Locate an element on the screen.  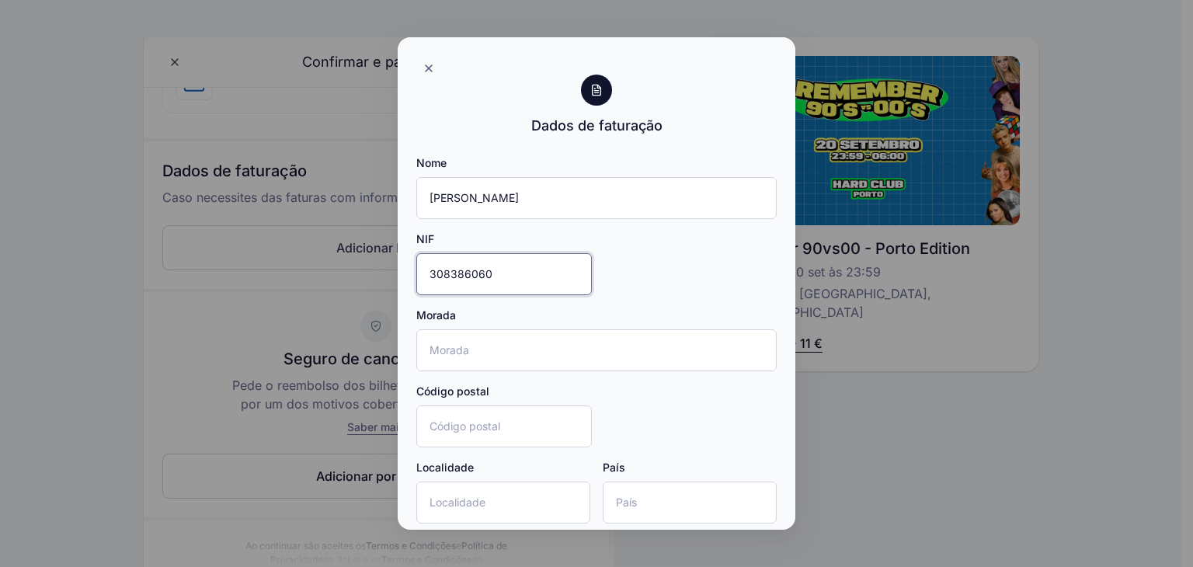
input: Nome is located at coordinates (597, 198).